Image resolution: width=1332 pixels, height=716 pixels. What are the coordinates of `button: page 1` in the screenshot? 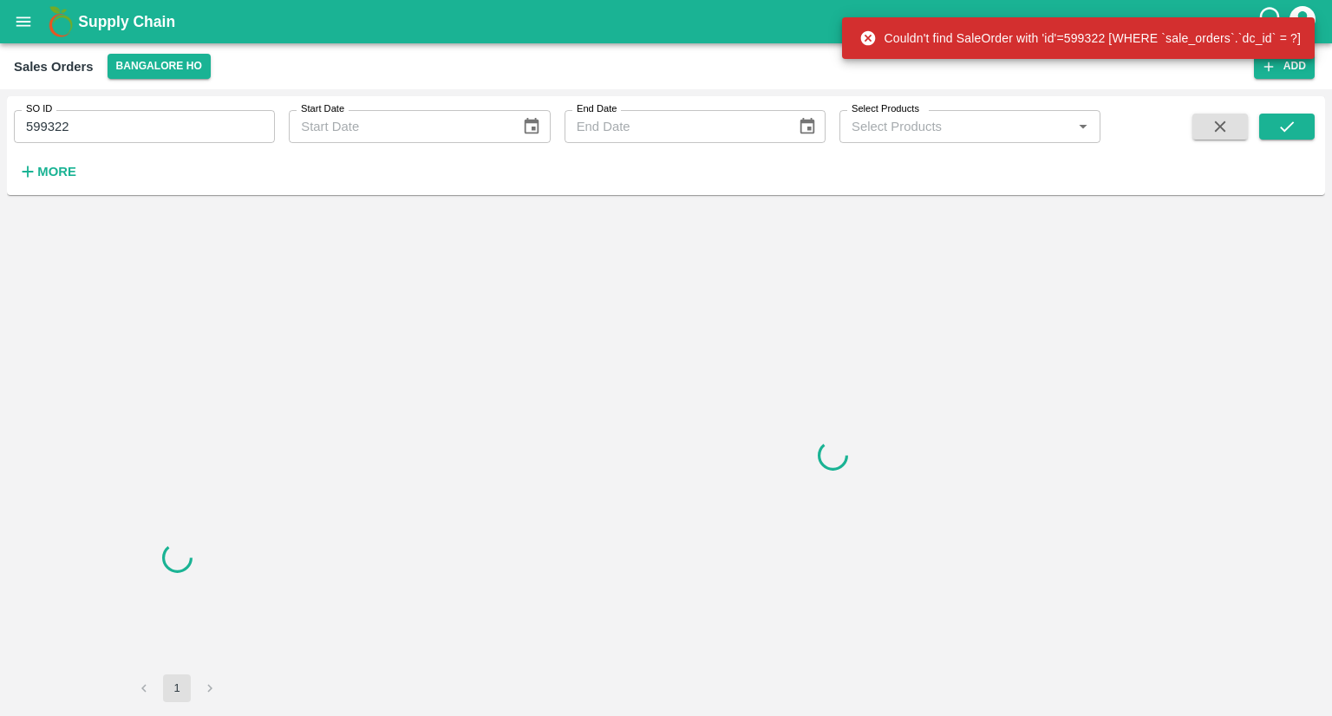 It's located at (177, 689).